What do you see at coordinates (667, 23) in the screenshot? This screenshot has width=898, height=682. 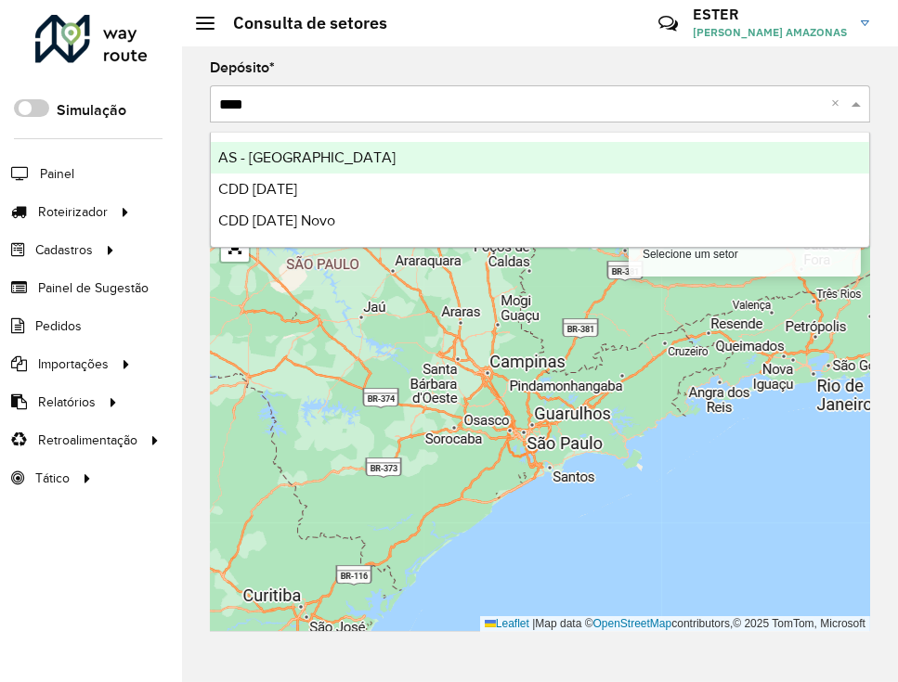 I see `a: Contato Rápido` at bounding box center [667, 23].